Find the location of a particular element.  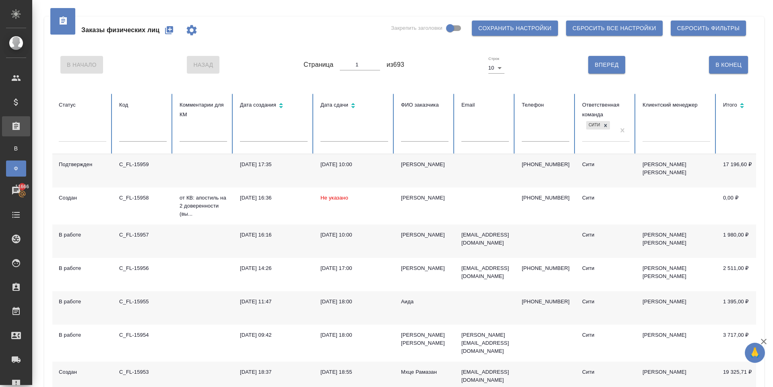

a: Ф is located at coordinates (16, 169).